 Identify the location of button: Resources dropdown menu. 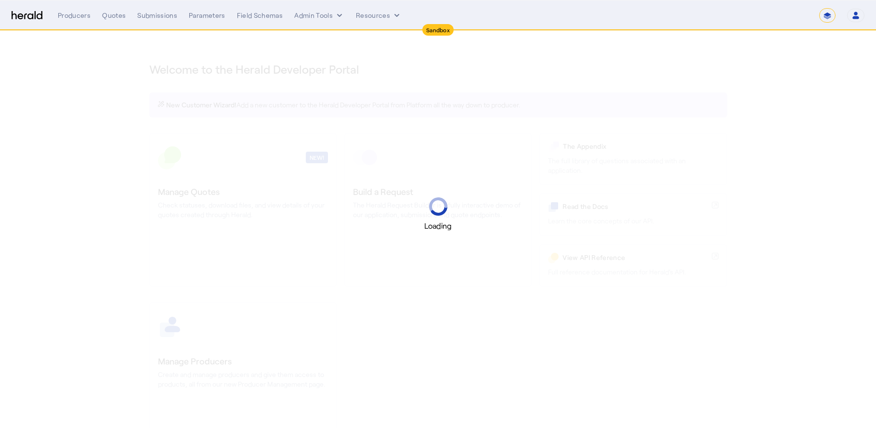
(379, 15).